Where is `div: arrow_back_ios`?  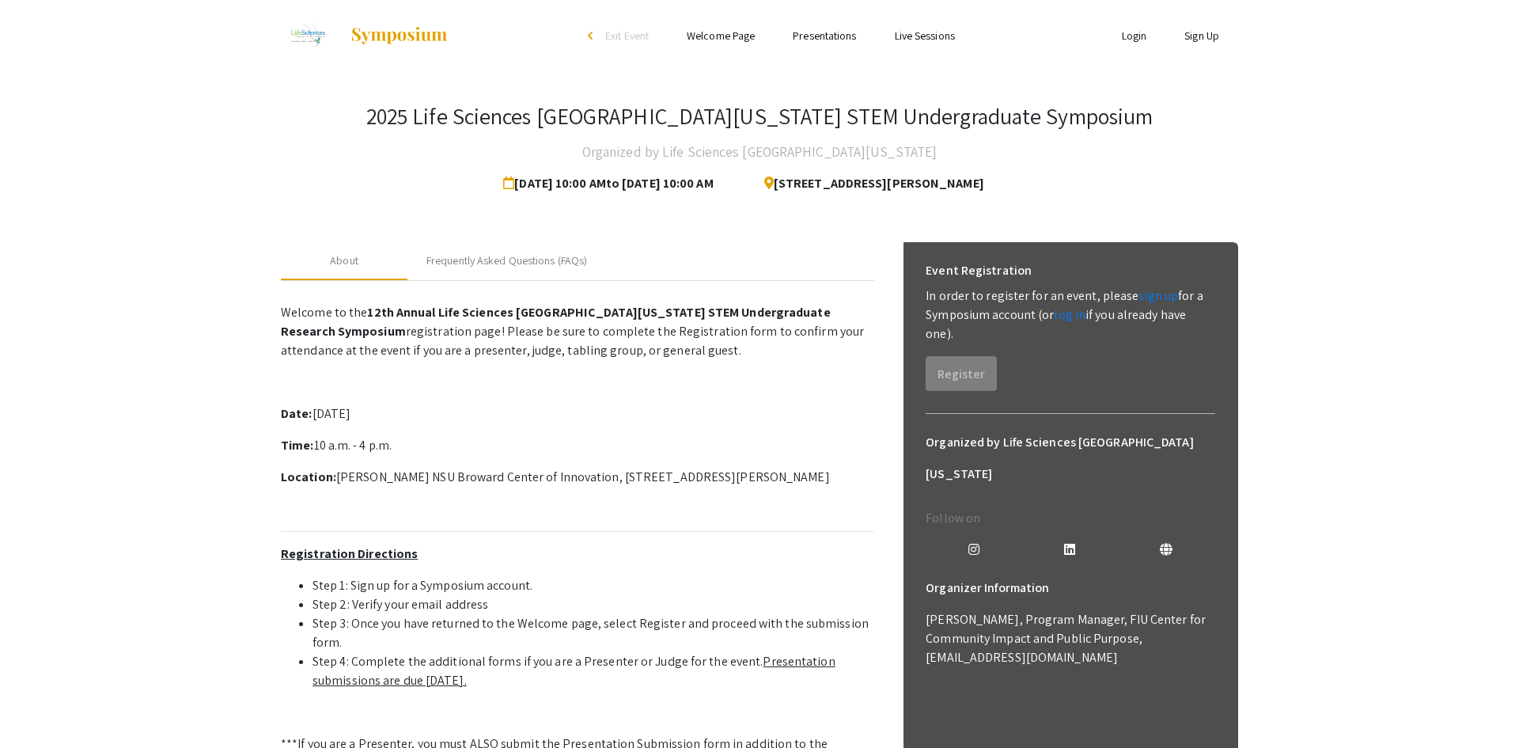 div: arrow_back_ios is located at coordinates (593, 36).